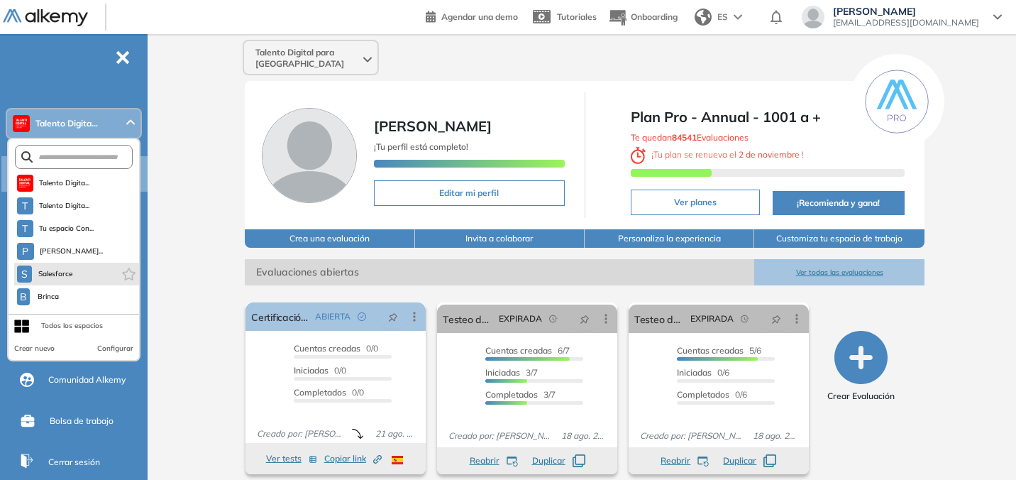  I want to click on button: Customiza tu espacio de trabajo, so click(839, 238).